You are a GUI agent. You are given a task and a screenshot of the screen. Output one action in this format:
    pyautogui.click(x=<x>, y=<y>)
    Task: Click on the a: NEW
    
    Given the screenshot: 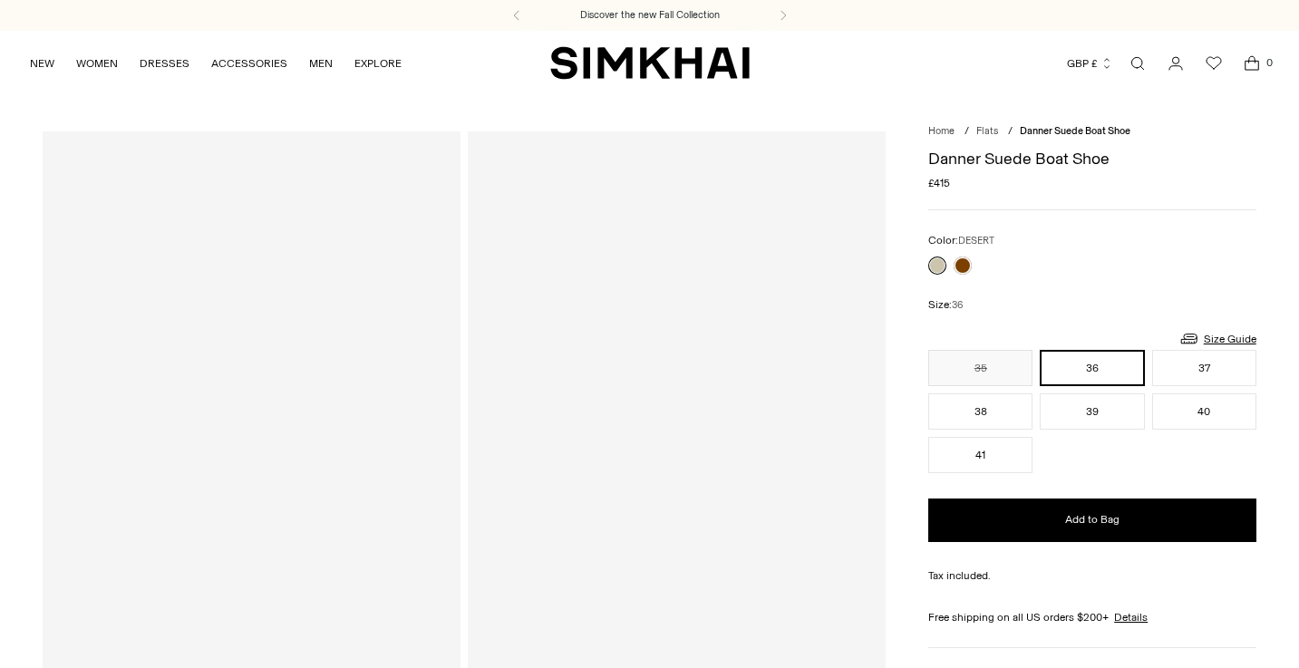 What is the action you would take?
    pyautogui.click(x=42, y=63)
    